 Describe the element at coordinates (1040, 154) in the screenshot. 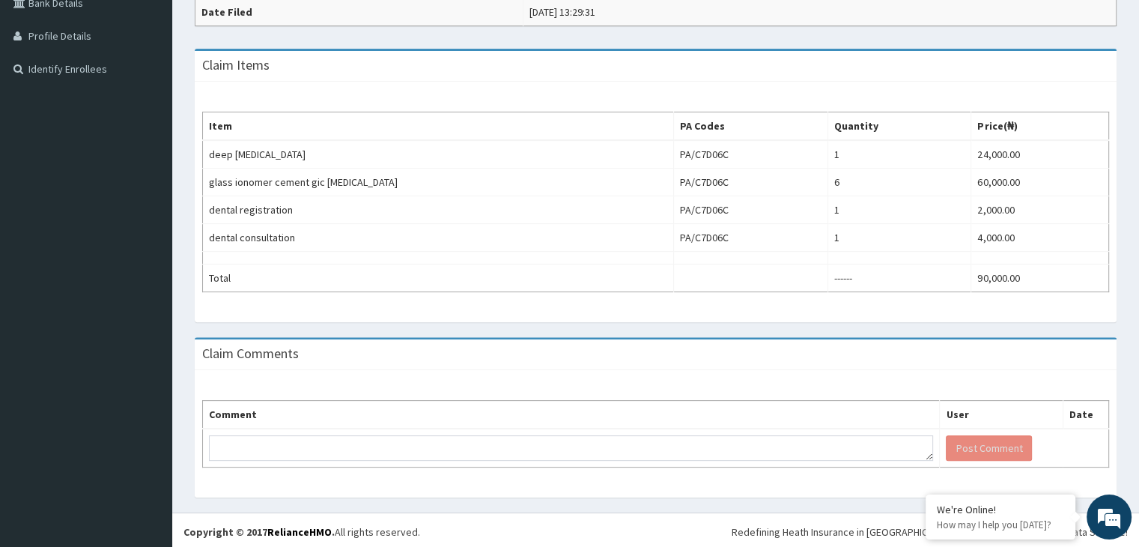

I see `td: 24,000.00` at that location.